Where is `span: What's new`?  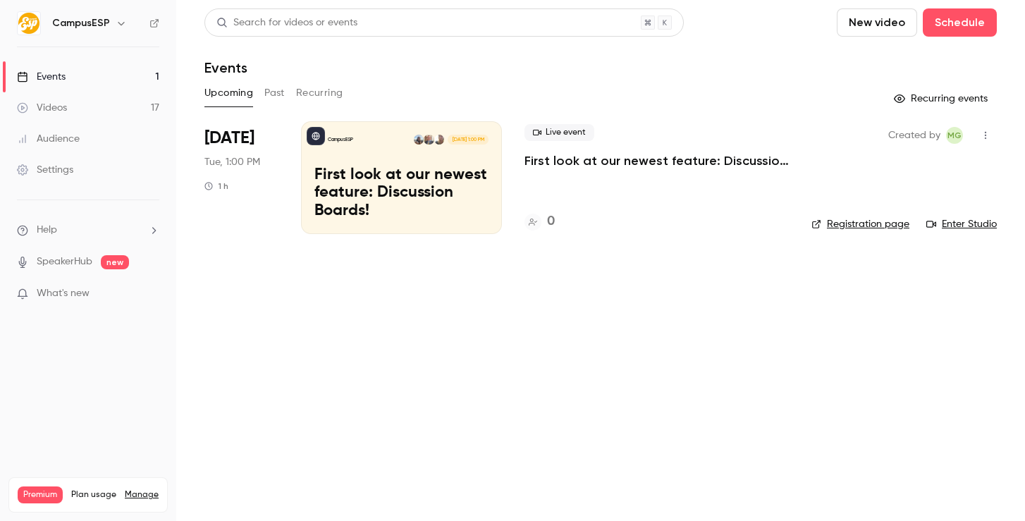 span: What's new is located at coordinates (63, 293).